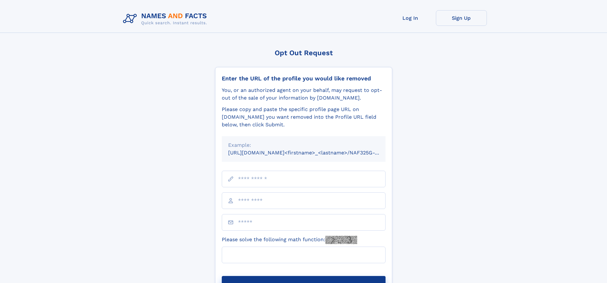 Image resolution: width=607 pixels, height=283 pixels. Describe the element at coordinates (289, 240) in the screenshot. I see `label: Please solve the following math function:` at that location.